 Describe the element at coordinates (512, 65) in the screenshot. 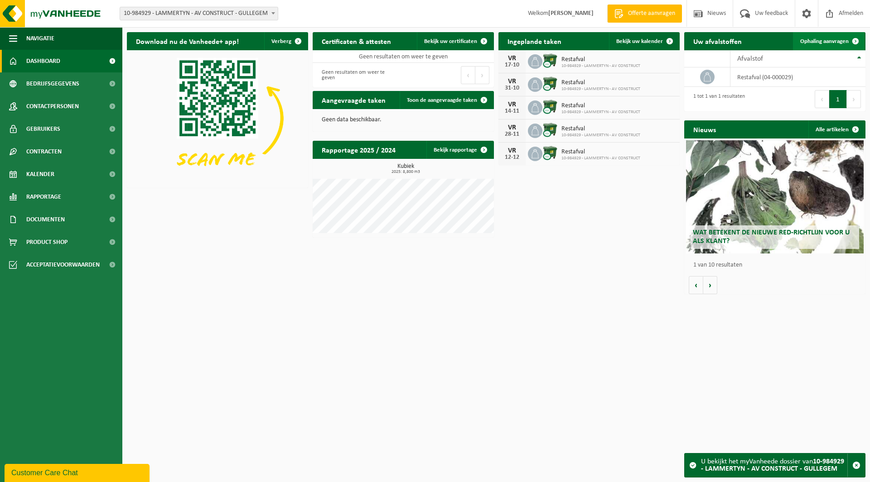

I see `div: 17-10` at that location.